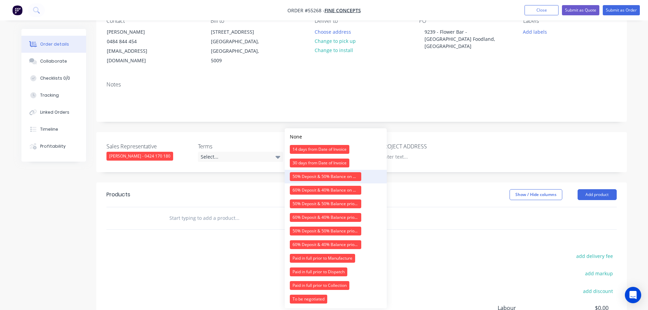  I want to click on div: Deliver to, so click(361, 21).